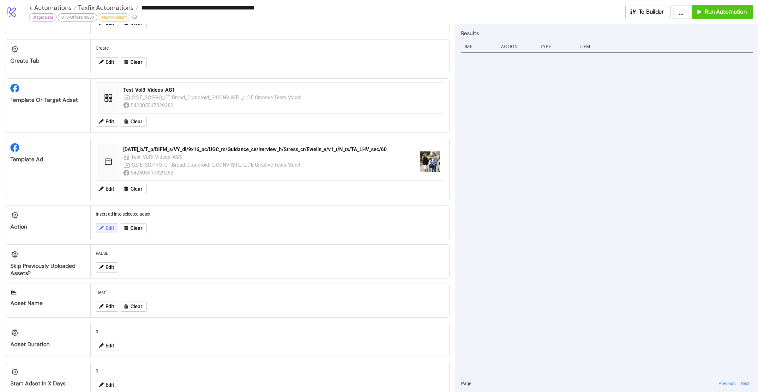  What do you see at coordinates (48, 270) in the screenshot?
I see `div: Skip Previously Uploaded Assets?` at bounding box center [48, 270].